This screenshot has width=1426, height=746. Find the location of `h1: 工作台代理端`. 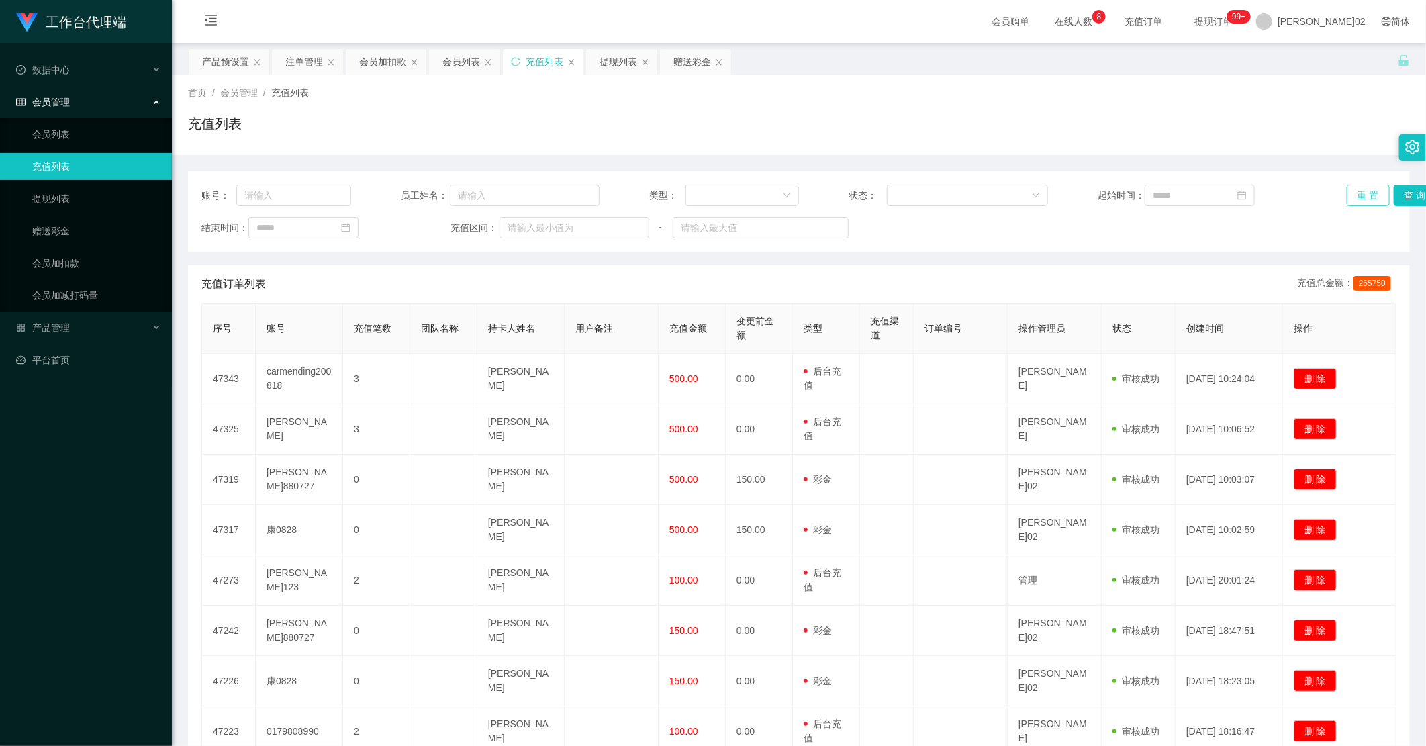

h1: 工作台代理端 is located at coordinates (86, 22).